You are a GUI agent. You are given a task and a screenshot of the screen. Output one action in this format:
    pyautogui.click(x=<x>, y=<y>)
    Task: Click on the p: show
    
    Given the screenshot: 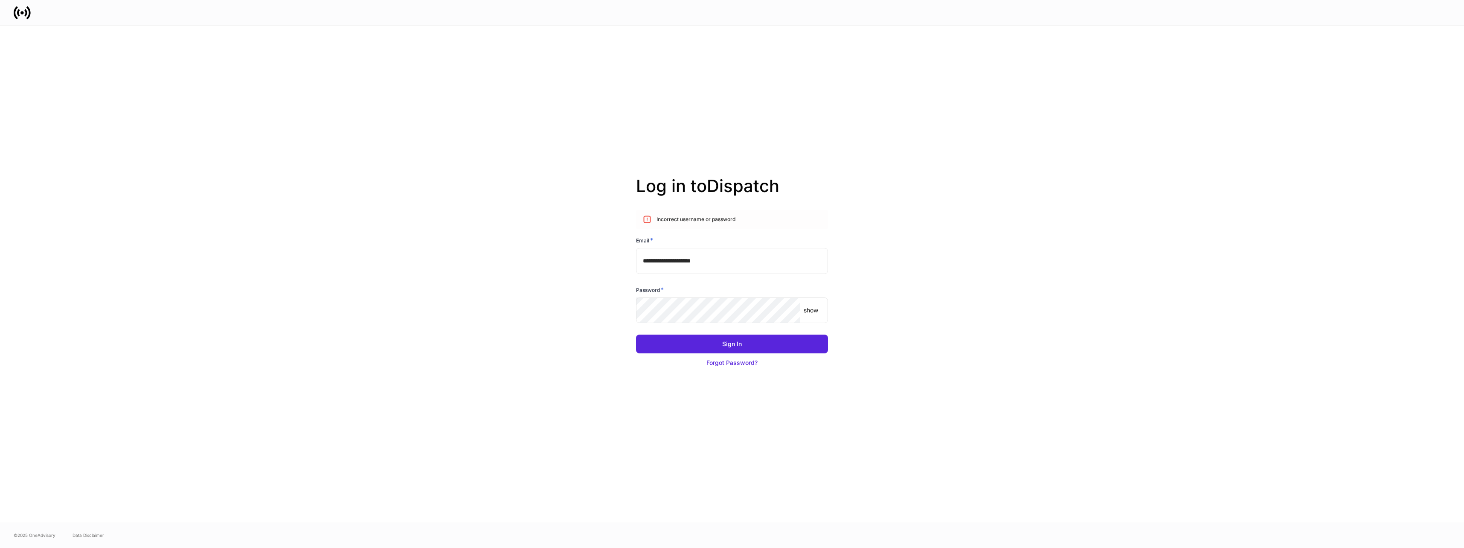 What is the action you would take?
    pyautogui.click(x=811, y=310)
    